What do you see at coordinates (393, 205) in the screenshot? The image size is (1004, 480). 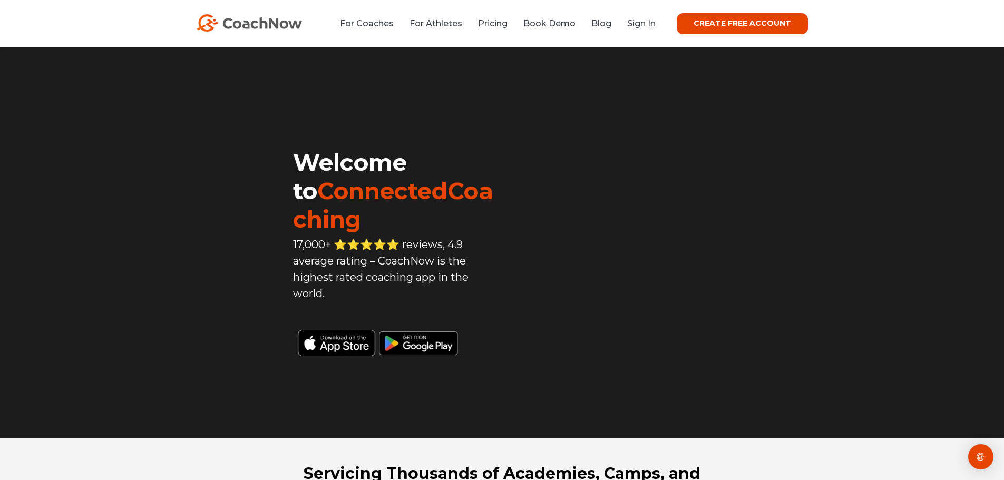 I see `span: ConnectedCoaching` at bounding box center [393, 205].